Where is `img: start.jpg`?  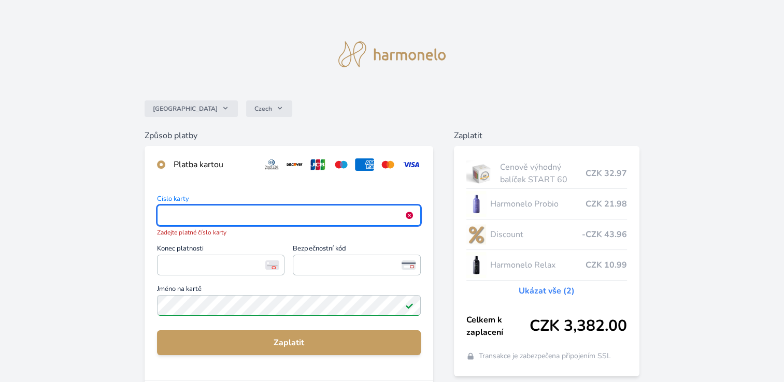
img: start.jpg is located at coordinates (481, 174).